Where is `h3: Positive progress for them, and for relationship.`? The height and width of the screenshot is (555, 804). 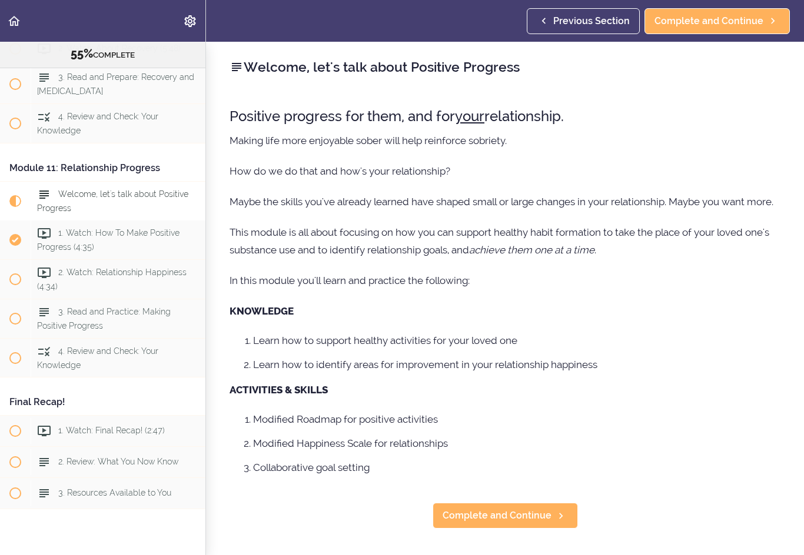
h3: Positive progress for them, and for relationship. is located at coordinates (505, 116).